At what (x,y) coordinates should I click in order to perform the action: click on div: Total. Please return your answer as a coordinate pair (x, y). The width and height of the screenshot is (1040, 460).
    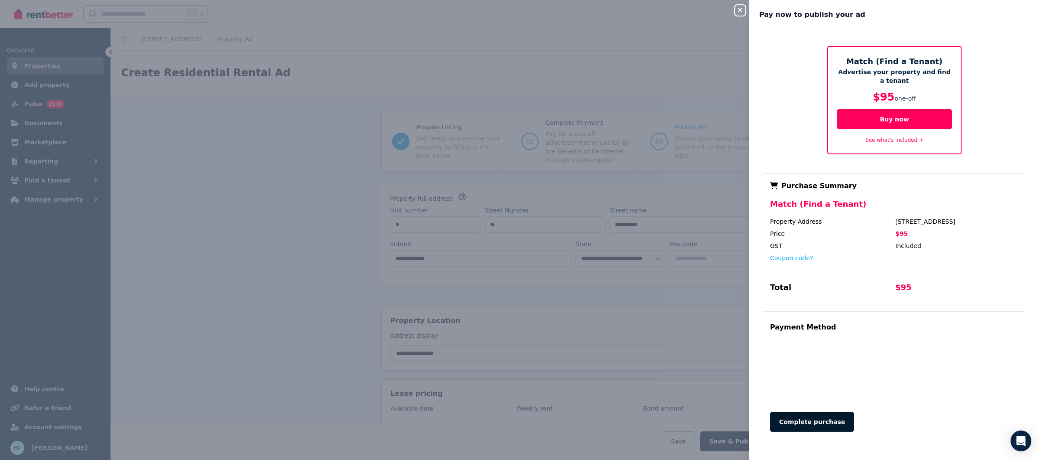
    Looking at the image, I should click on (832, 289).